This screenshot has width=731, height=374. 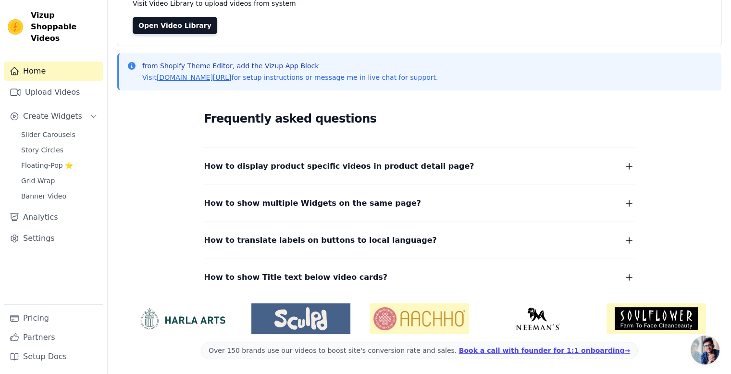 What do you see at coordinates (38, 181) in the screenshot?
I see `span: Grid Wrap` at bounding box center [38, 181].